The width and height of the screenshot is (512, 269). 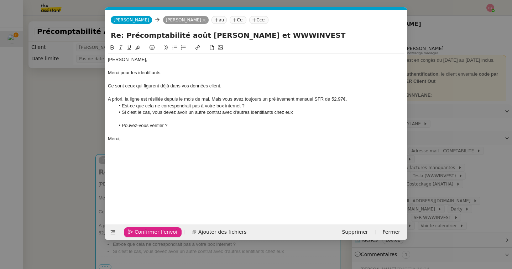 What do you see at coordinates (219, 20) in the screenshot?
I see `nz-tag: au` at bounding box center [219, 20].